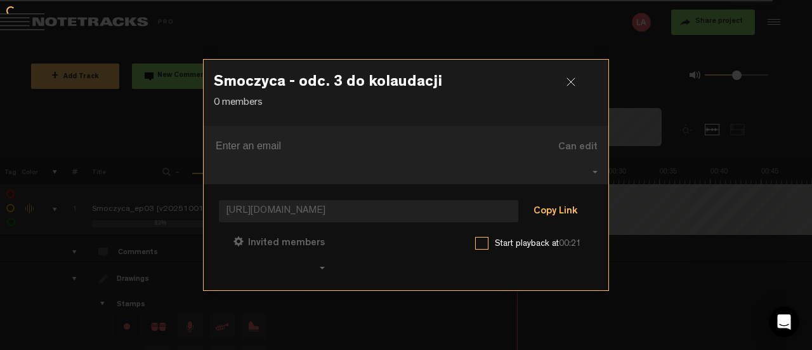  What do you see at coordinates (572, 146) in the screenshot?
I see `button: Can edit` at bounding box center [572, 146].